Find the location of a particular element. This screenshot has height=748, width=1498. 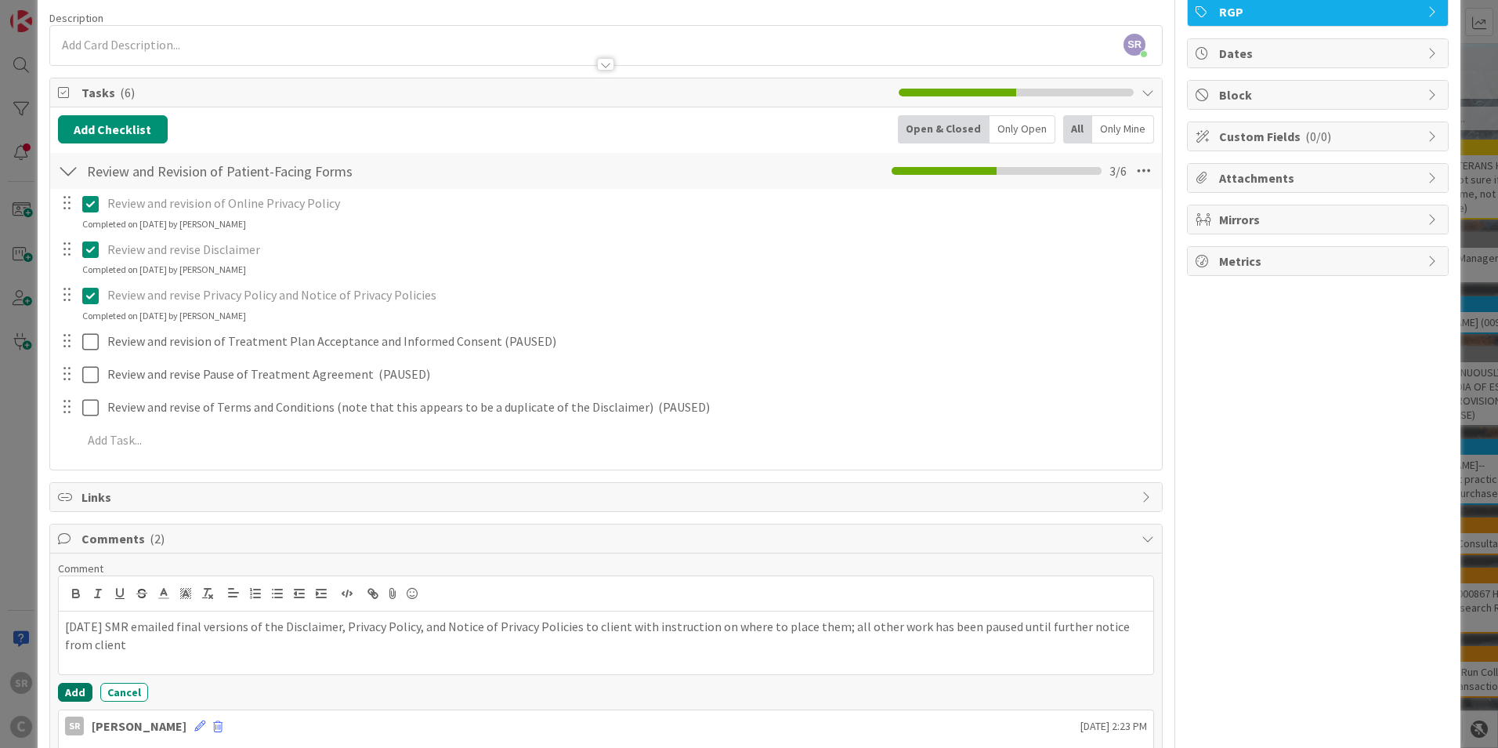

span: Block is located at coordinates (1320, 95).